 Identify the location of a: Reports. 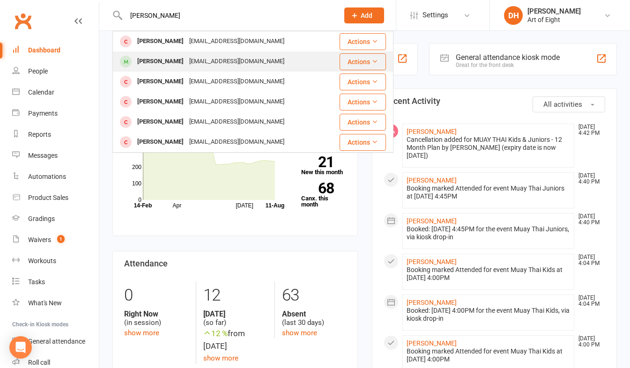
(55, 134).